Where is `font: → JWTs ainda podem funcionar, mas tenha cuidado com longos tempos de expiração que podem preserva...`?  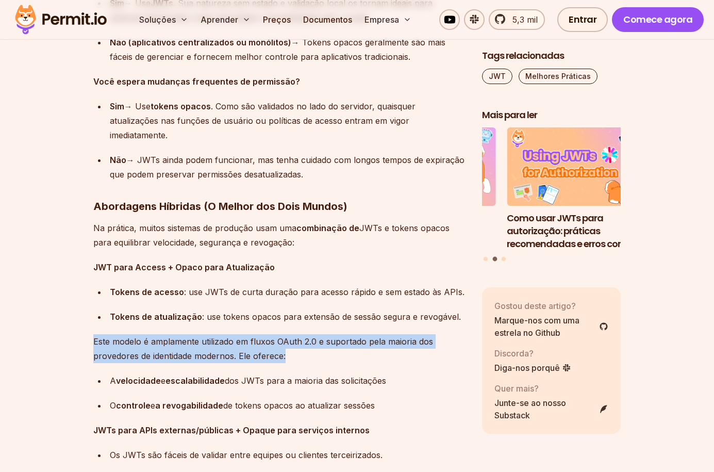
font: → JWTs ainda podem funcionar, mas tenha cuidado com longos tempos de expiração que podem preserva... is located at coordinates (287, 167).